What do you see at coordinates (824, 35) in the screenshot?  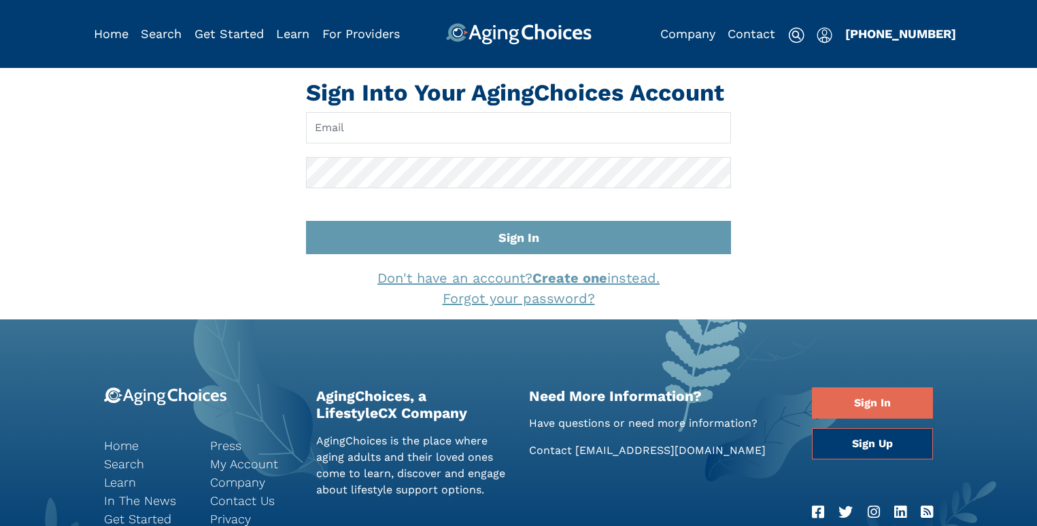 I see `img: user-icon.svg` at bounding box center [824, 35].